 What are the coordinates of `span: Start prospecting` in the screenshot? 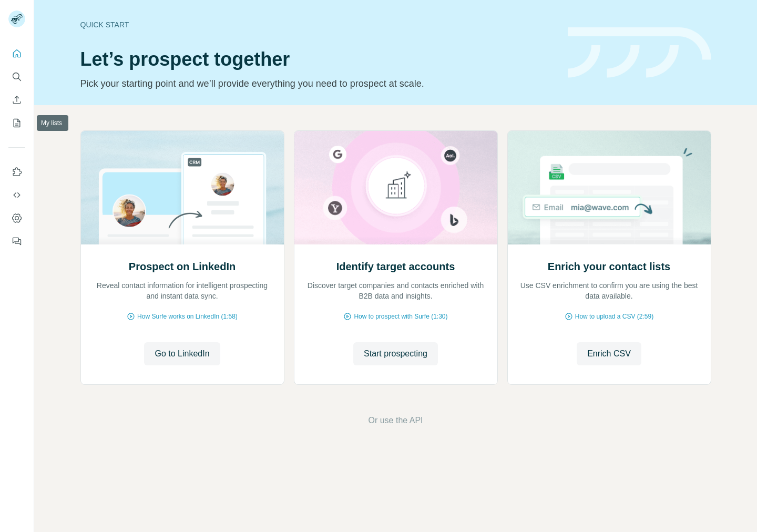 It's located at (395, 354).